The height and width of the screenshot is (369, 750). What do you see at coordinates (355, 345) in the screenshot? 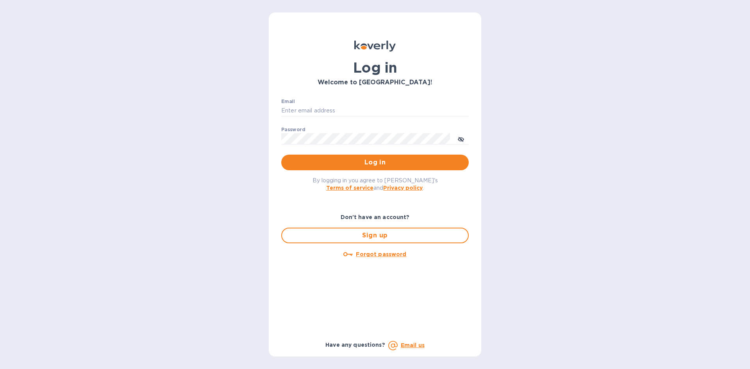
I see `b: Have any questions?` at bounding box center [355, 345].